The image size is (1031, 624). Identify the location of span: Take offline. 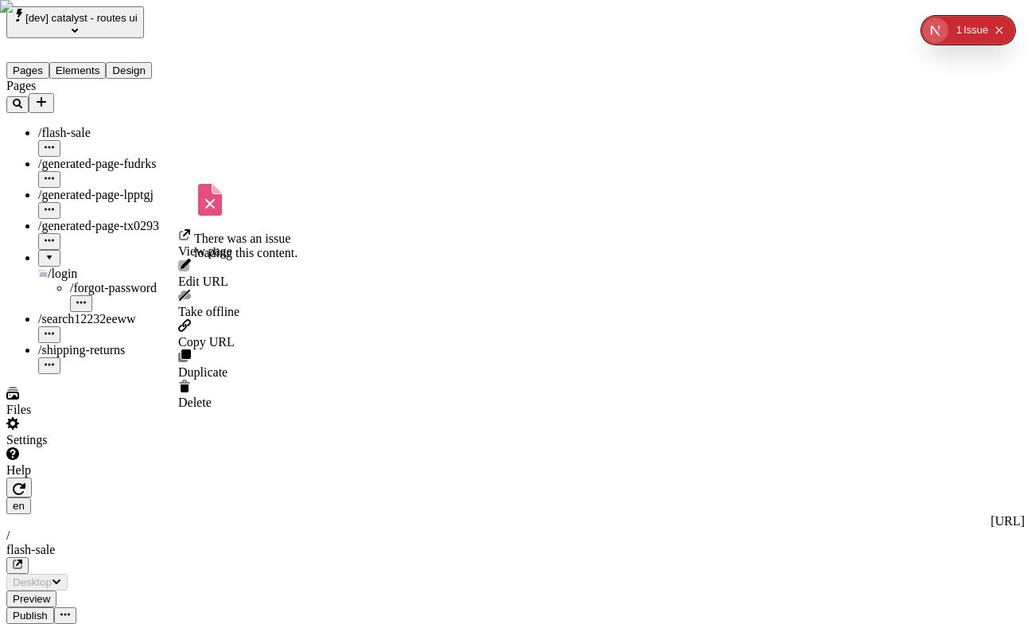
(209, 311).